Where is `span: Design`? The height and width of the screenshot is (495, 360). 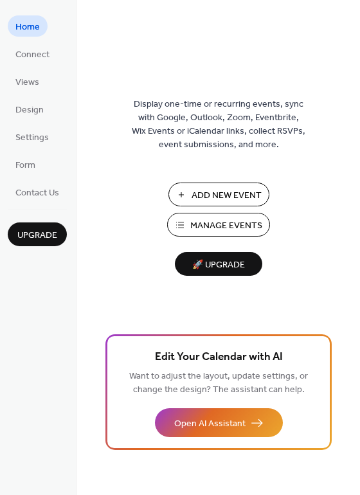 span: Design is located at coordinates (30, 110).